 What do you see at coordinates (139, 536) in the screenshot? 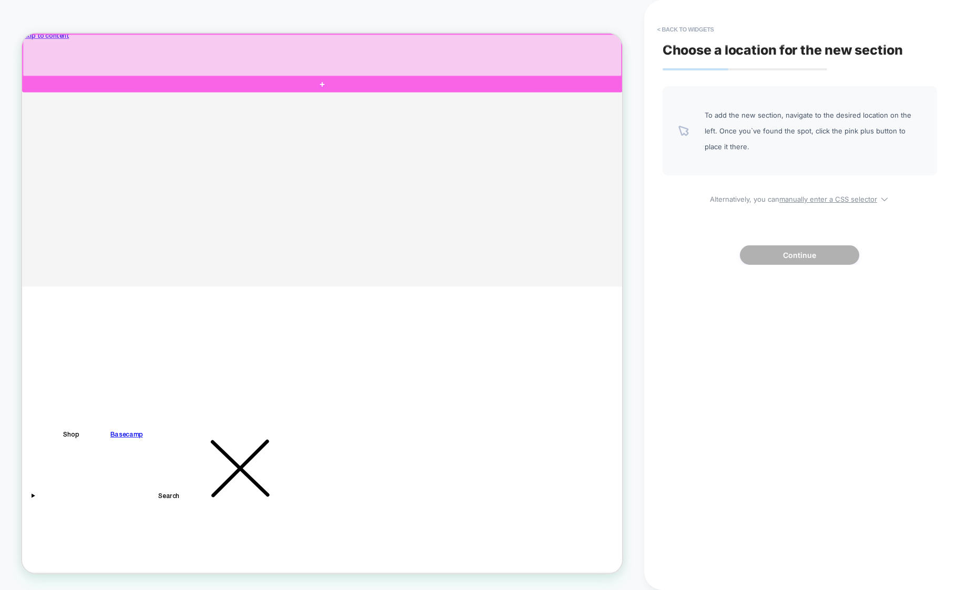
I see `a: Basecamp` at bounding box center [139, 536].